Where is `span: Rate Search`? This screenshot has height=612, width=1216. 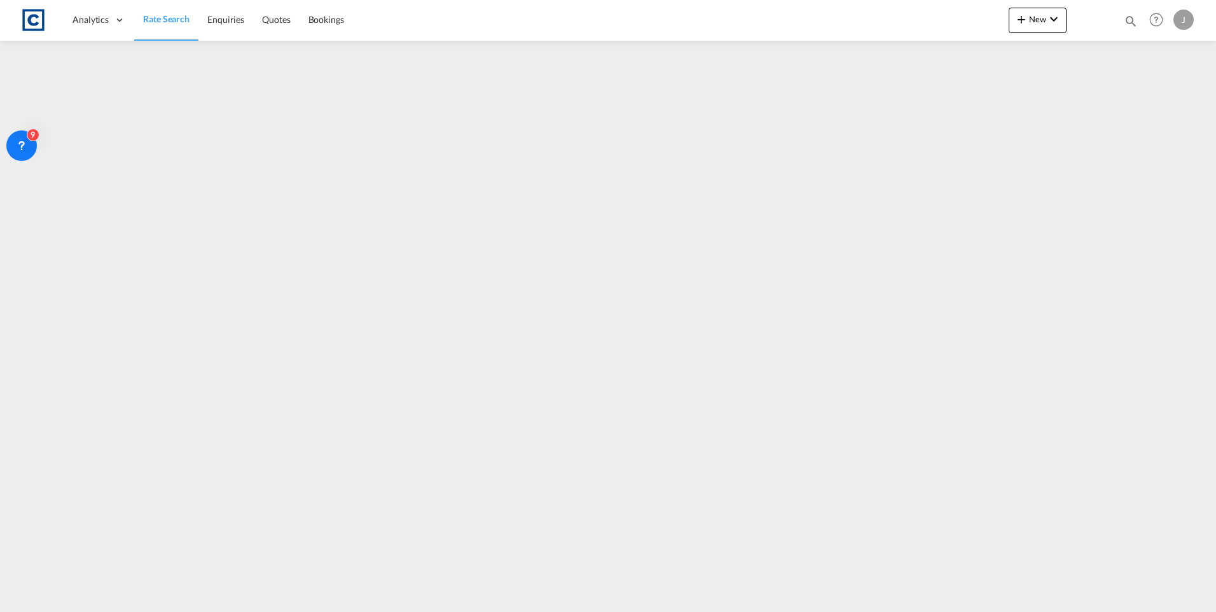
span: Rate Search is located at coordinates (166, 18).